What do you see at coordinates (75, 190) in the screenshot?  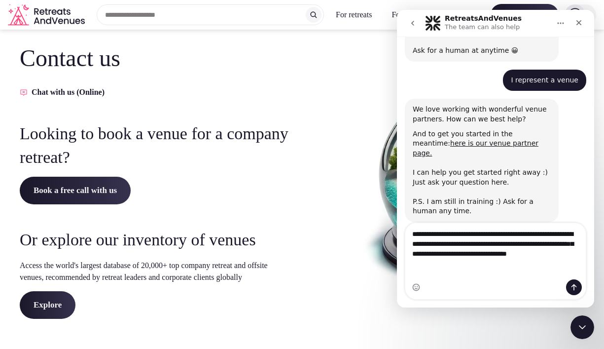 I see `span: Book a free call with us` at bounding box center [75, 190].